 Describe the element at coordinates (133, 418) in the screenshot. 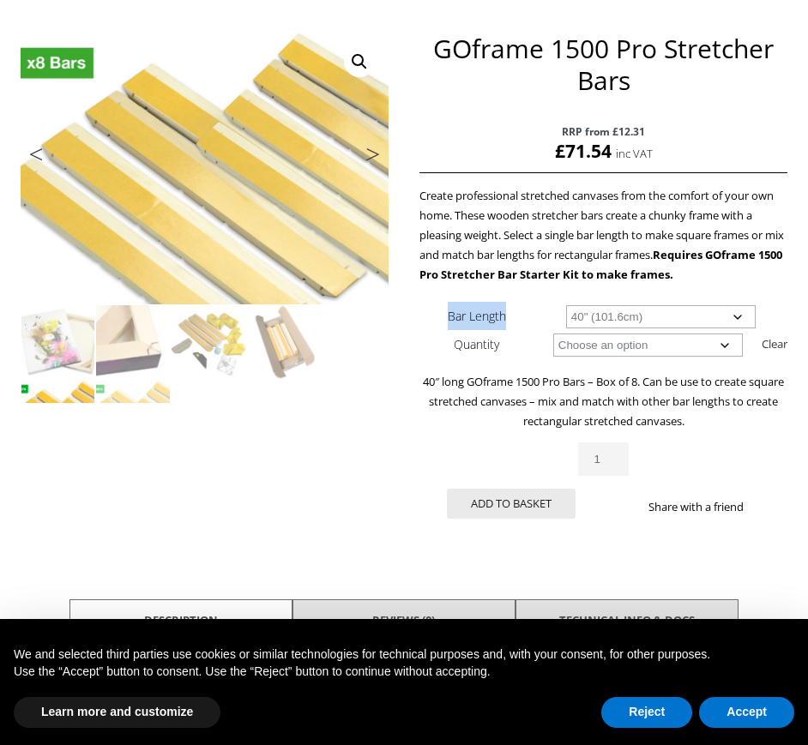

I see `img: GOframe 1500 Pro Stretcher Bars - Image 6` at that location.